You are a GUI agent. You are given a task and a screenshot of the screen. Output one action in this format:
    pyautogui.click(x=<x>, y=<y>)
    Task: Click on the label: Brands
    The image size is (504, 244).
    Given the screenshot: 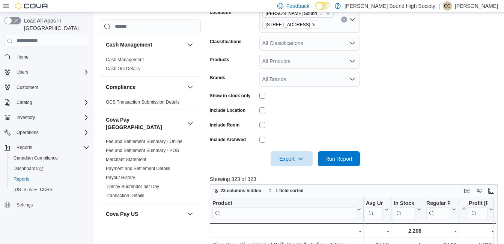 What is the action you would take?
    pyautogui.click(x=217, y=78)
    